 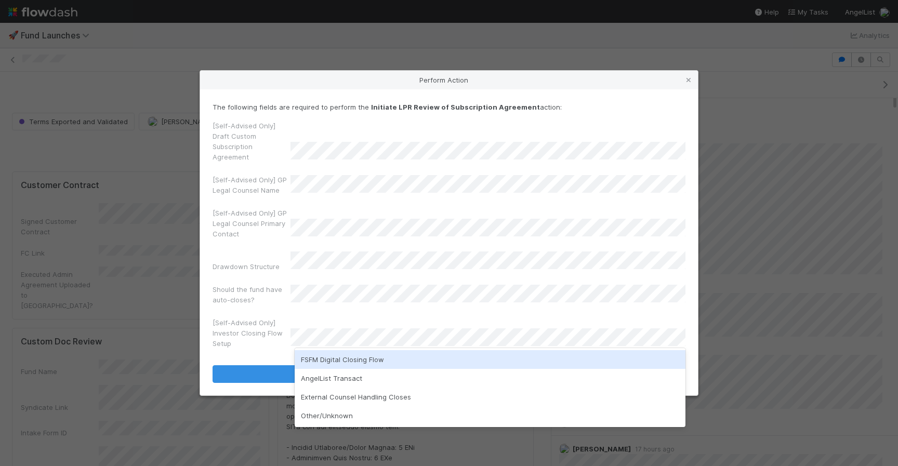 I want to click on label: [Self-Advised Only] GP Legal Counsel Name, so click(x=251, y=185).